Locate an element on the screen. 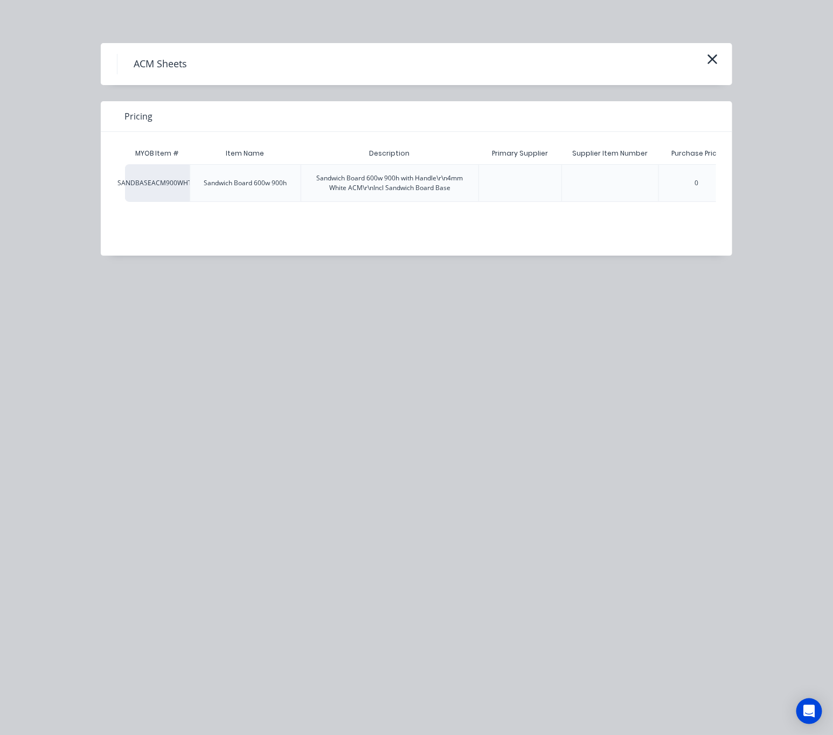 This screenshot has height=735, width=833. div: Supplier Item Number is located at coordinates (610, 154).